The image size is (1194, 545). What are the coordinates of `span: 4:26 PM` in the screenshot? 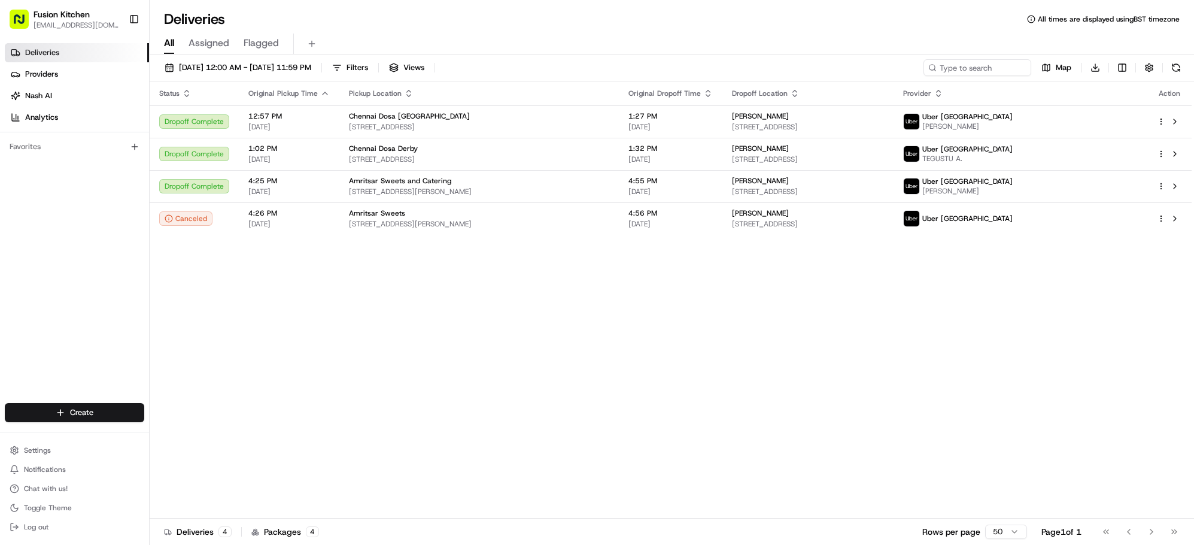 It's located at (289, 213).